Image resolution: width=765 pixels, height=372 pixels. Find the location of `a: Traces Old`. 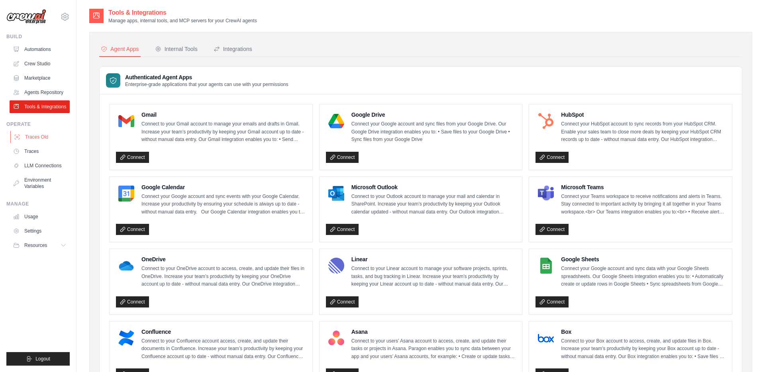

a: Traces Old is located at coordinates (40, 137).